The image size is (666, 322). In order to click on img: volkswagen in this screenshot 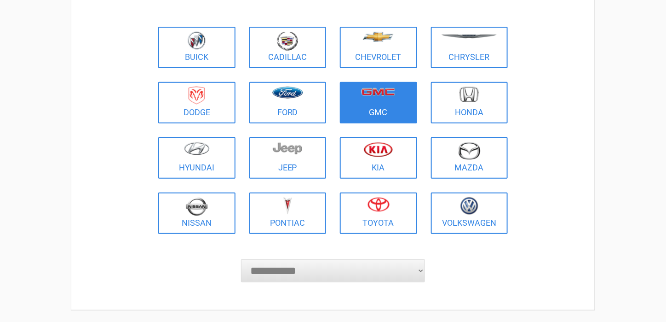, I will do `click(469, 206)`.